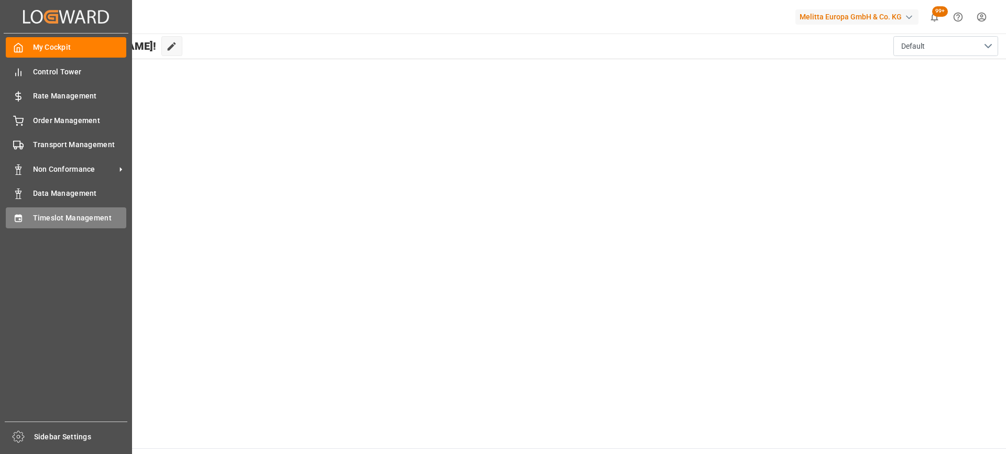 This screenshot has width=1006, height=454. What do you see at coordinates (80, 96) in the screenshot?
I see `span: Rate Management` at bounding box center [80, 96].